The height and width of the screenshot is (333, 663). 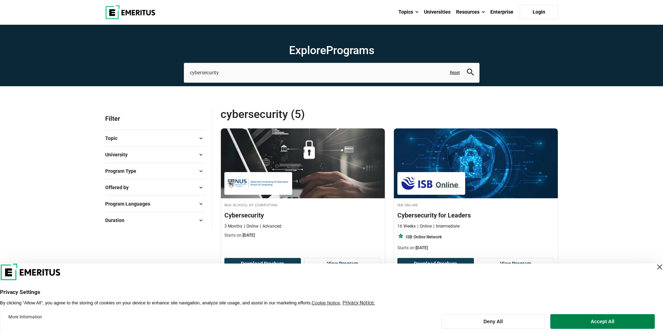 What do you see at coordinates (302, 205) in the screenshot?
I see `h4: NUS School of Computing` at bounding box center [302, 205].